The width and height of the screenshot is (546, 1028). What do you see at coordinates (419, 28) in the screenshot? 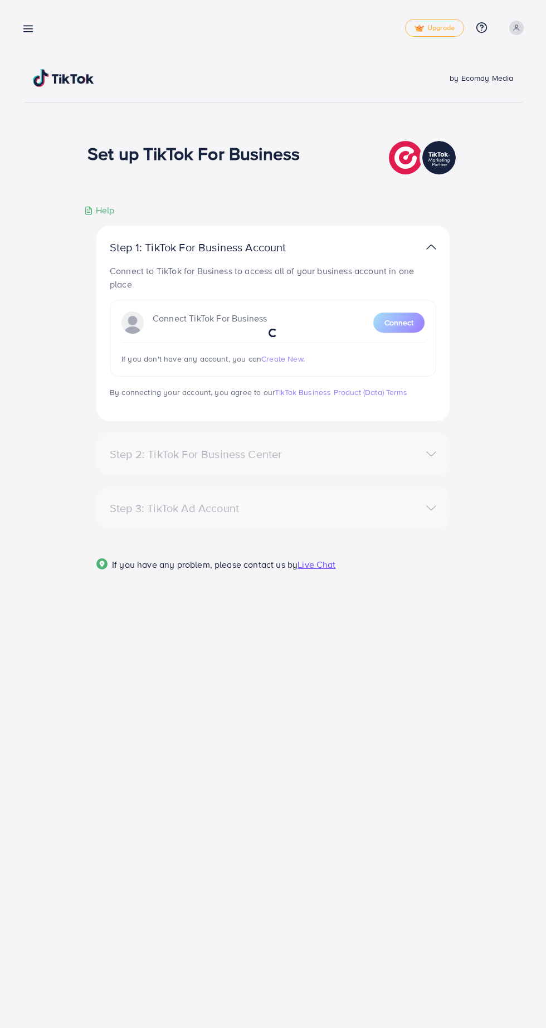
I see `img: tick` at bounding box center [419, 28].